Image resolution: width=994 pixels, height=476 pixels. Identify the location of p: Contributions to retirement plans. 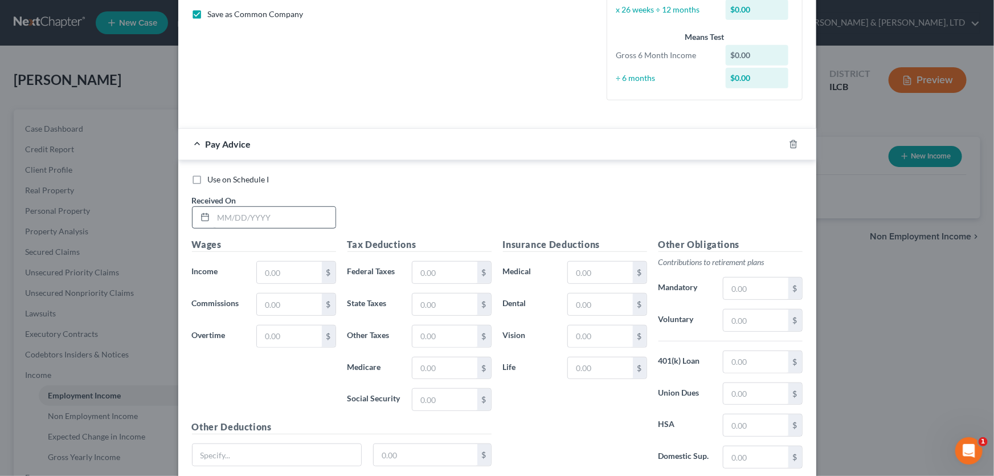
(730, 262).